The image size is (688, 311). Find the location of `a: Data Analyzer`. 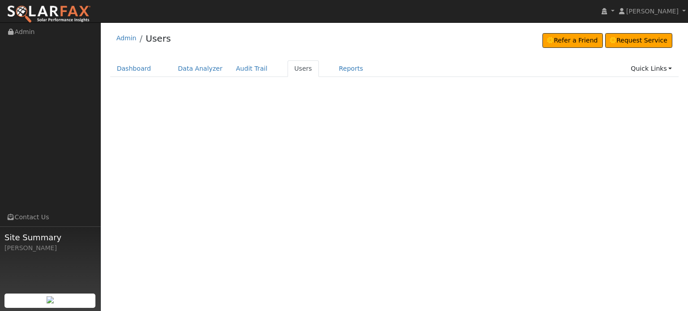

a: Data Analyzer is located at coordinates (200, 68).